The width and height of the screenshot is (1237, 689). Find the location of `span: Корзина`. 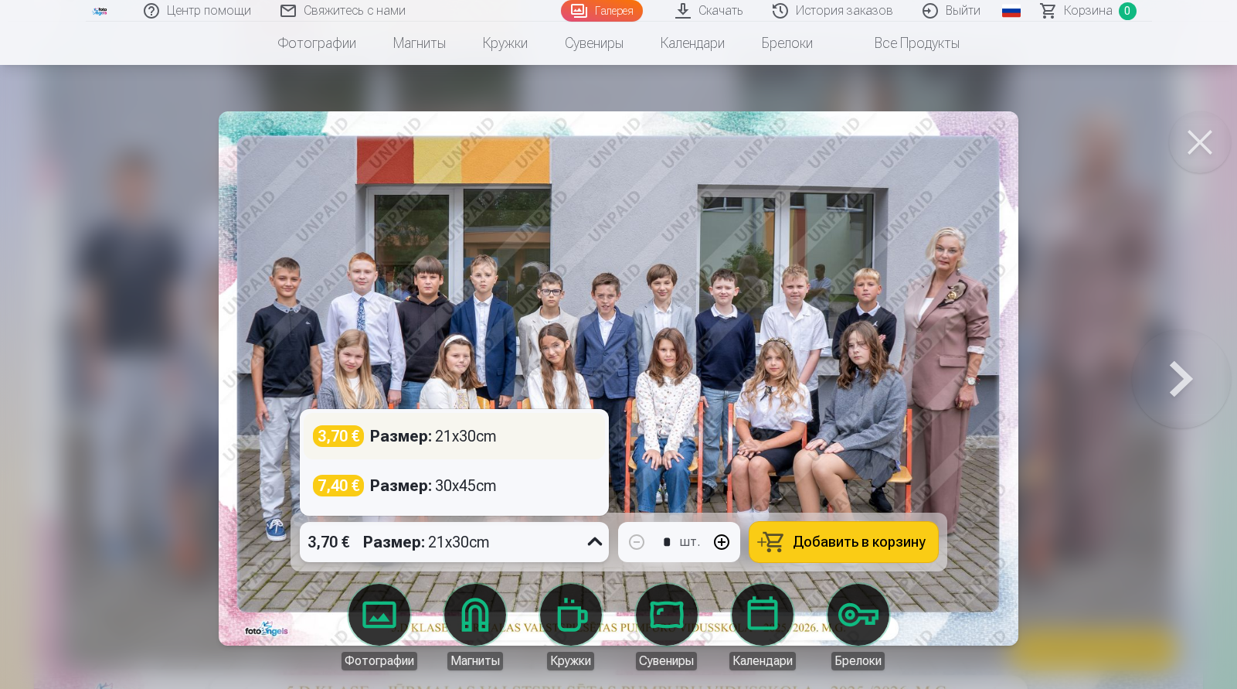

span: Корзина is located at coordinates (1088, 11).